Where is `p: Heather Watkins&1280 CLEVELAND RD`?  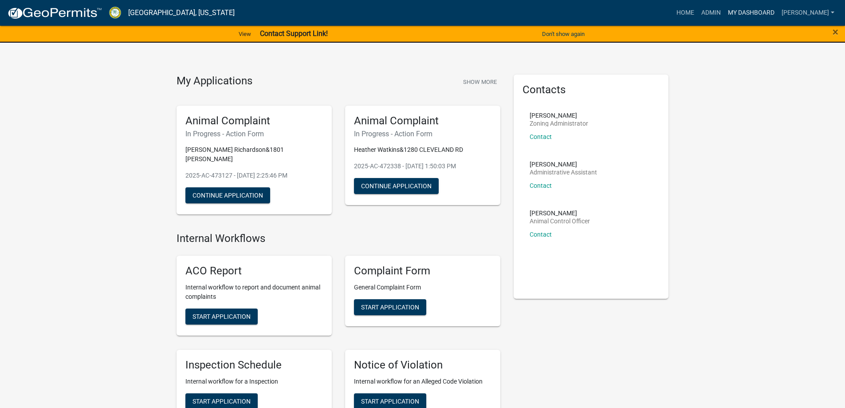
p: Heather Watkins&1280 CLEVELAND RD is located at coordinates (423, 150).